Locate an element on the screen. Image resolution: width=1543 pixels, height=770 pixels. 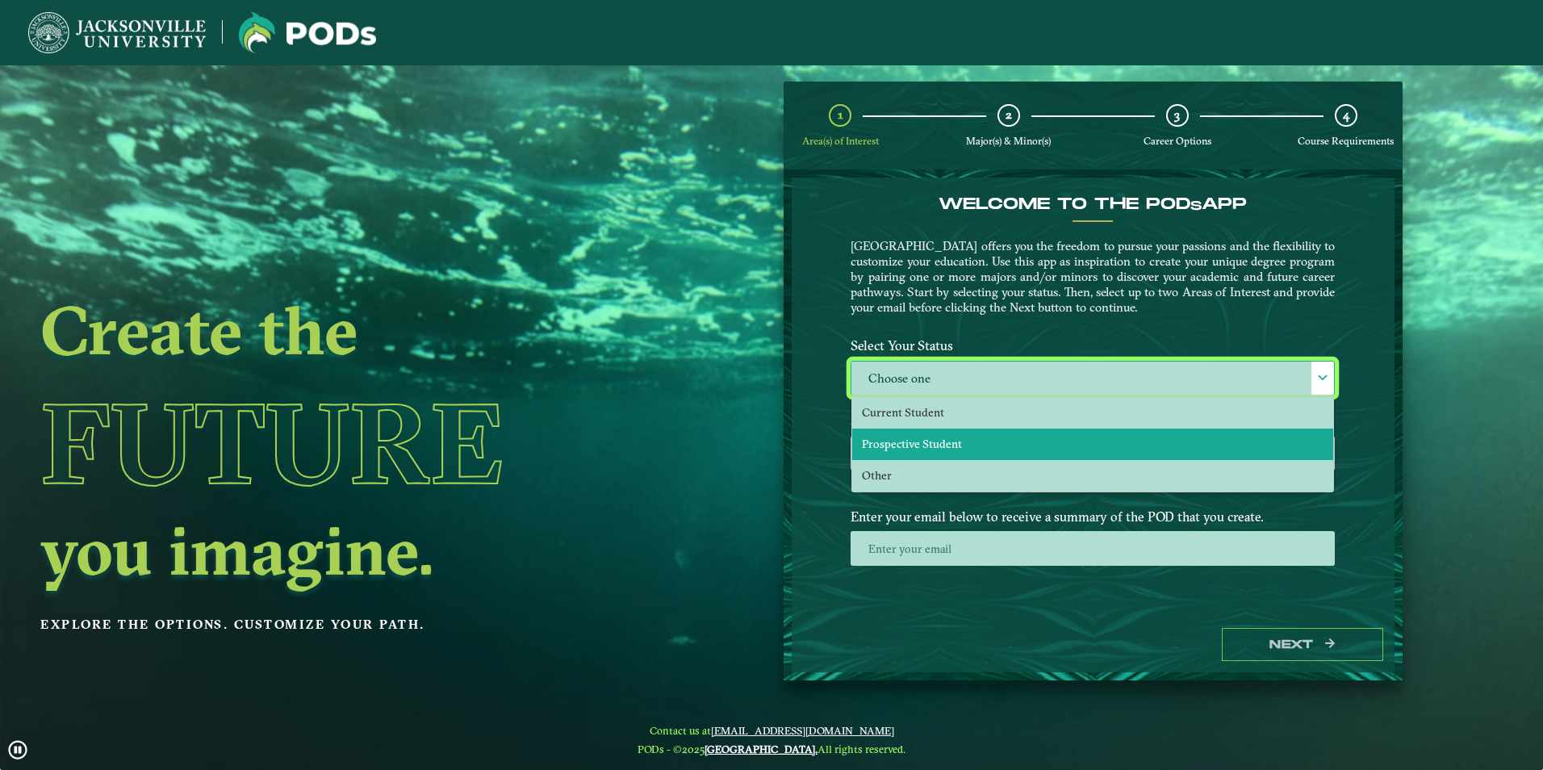
h4: Welcome to the POD app is located at coordinates (1093, 204).